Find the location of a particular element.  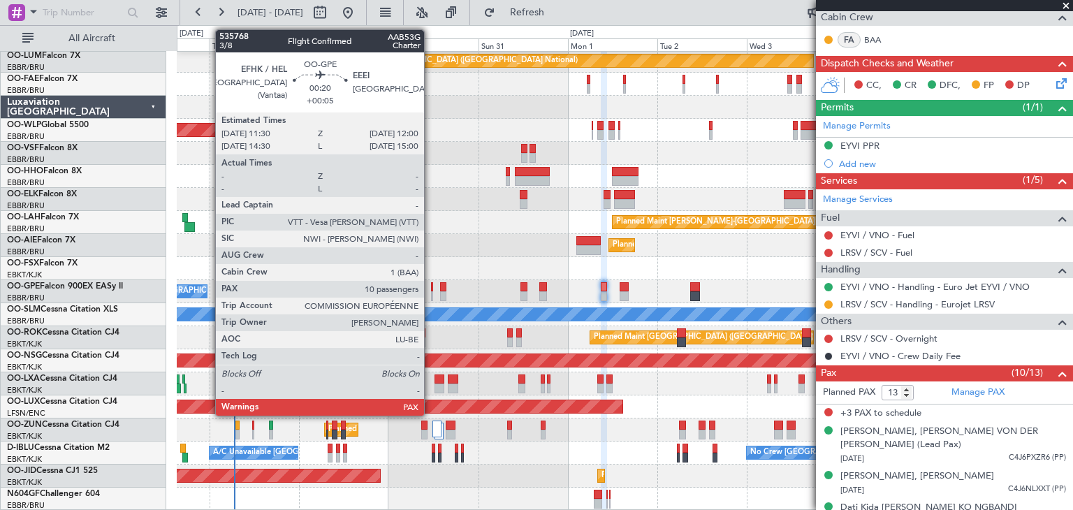

a: OO-ELKFalcon 8X is located at coordinates (42, 194).